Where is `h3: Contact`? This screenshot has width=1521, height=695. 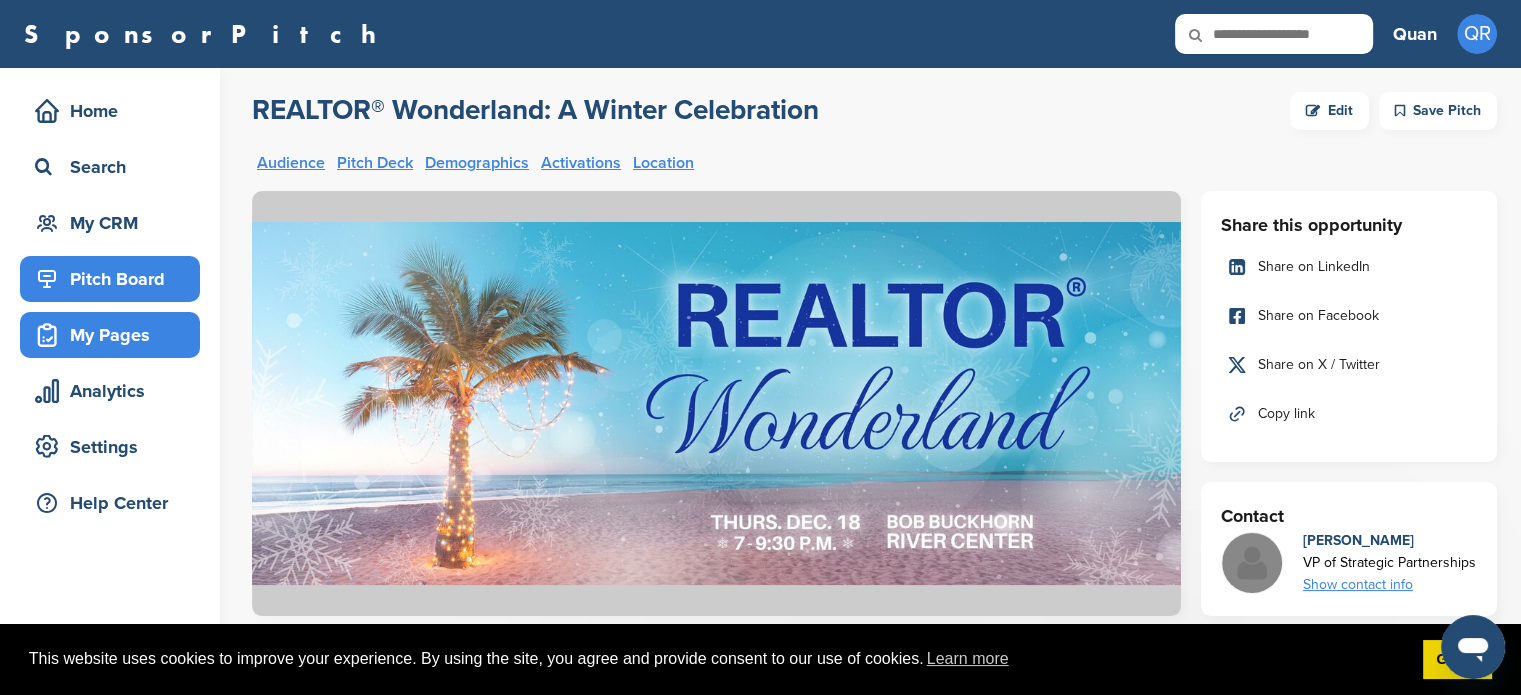 h3: Contact is located at coordinates (1349, 516).